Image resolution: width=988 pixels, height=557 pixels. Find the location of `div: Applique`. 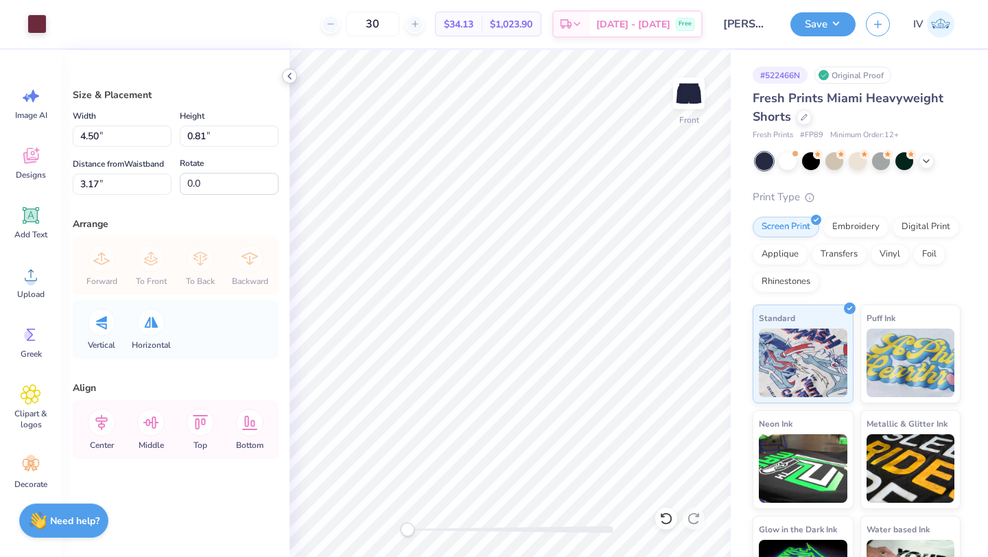

div: Applique is located at coordinates (780, 254).